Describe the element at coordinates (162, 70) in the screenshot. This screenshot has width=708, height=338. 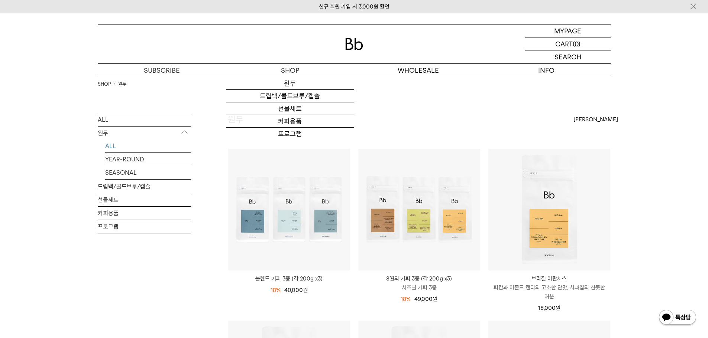
I see `p: SUBSCRIBE` at that location.